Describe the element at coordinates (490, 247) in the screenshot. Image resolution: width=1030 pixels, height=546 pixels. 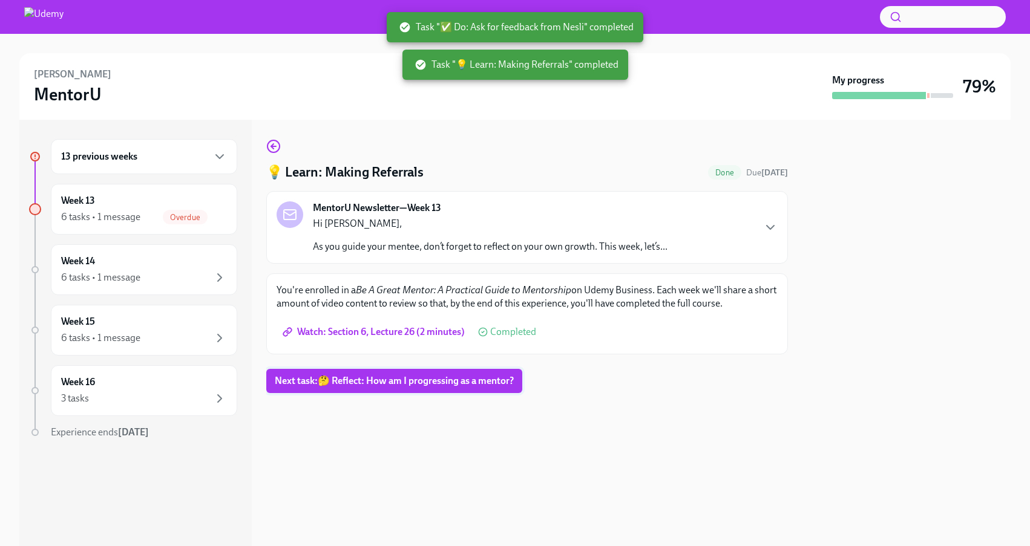
I see `p: As you guide your mentee, don’t forget to reflect on your own growth. This week, let’s...` at that location.